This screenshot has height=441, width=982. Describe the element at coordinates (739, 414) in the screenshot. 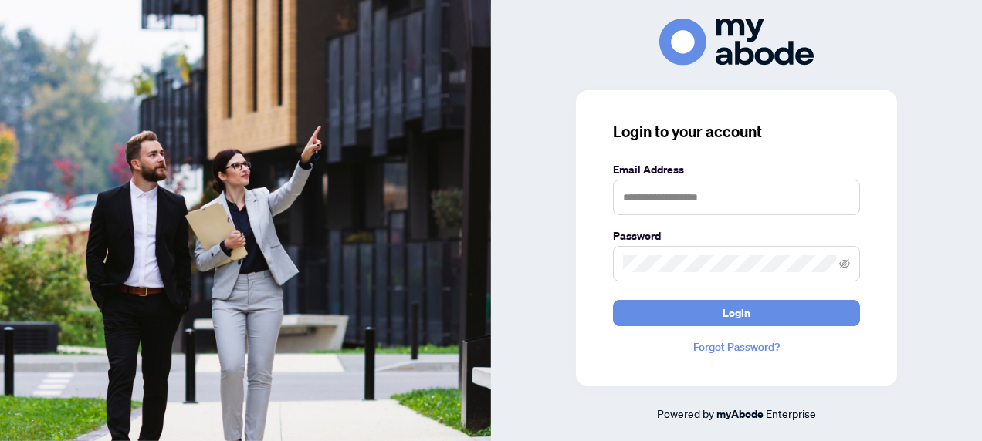

I see `a: myAbode` at that location.